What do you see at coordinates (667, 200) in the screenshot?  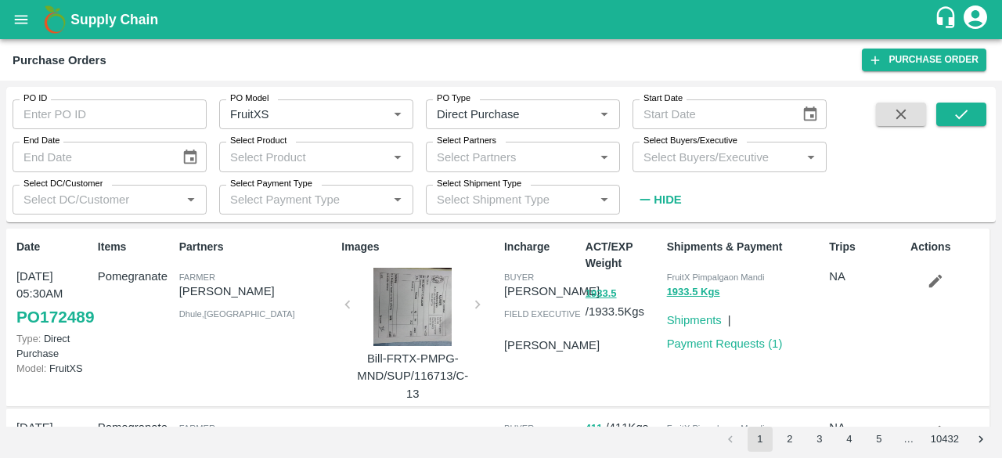 I see `strong: Hide` at bounding box center [667, 200].